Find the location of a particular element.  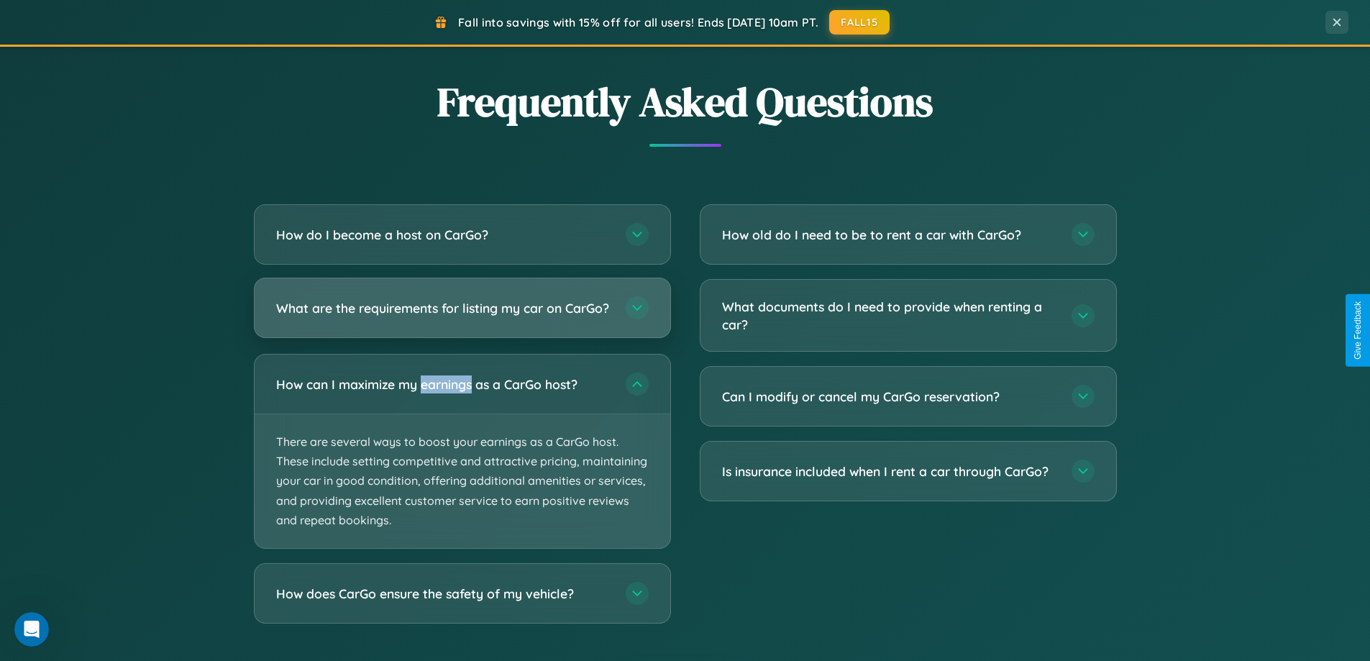

h3: How do I become a host on CarGo? is located at coordinates (444, 235).